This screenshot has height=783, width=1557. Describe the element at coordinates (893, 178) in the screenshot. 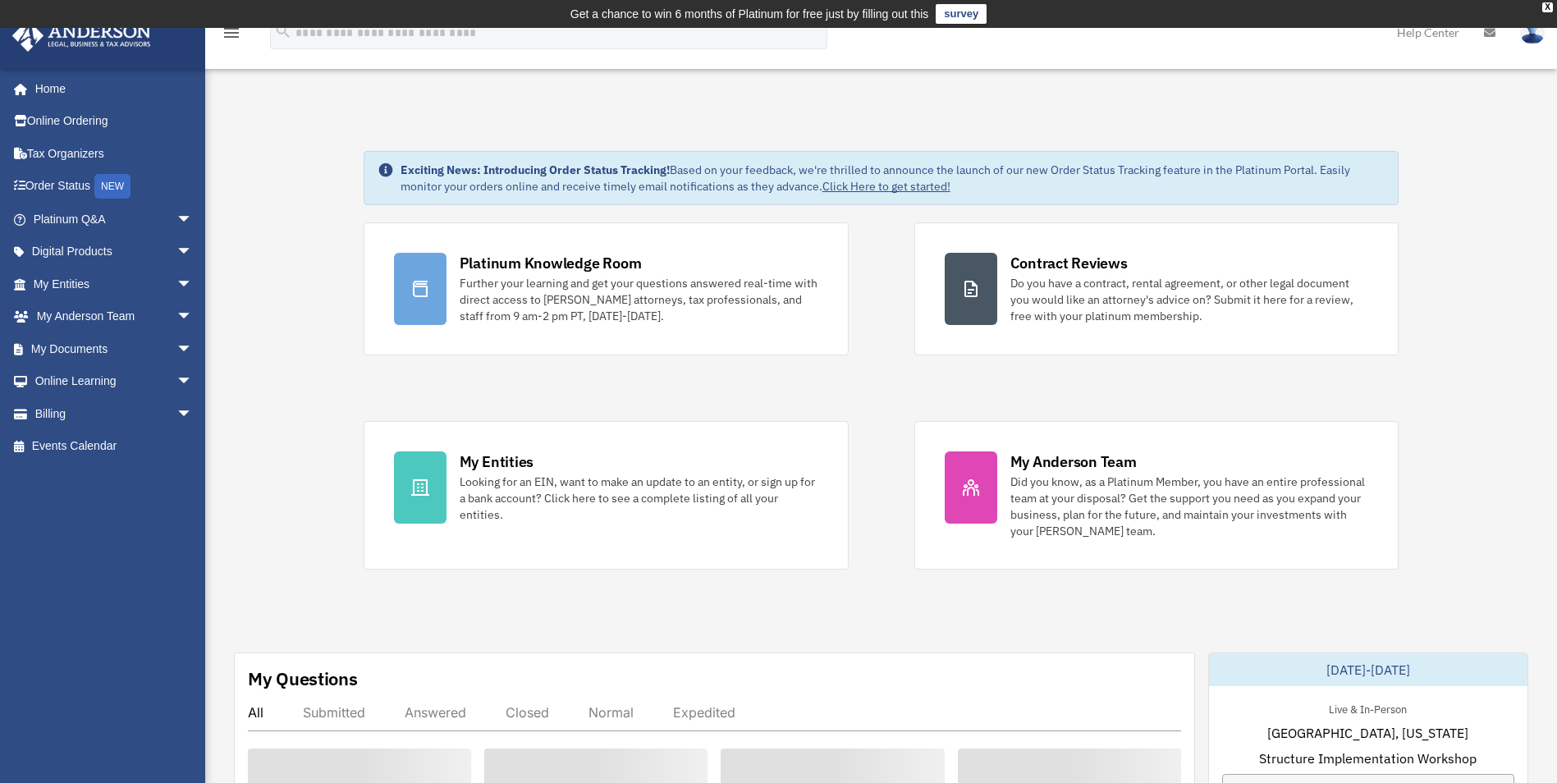

I see `div: Based on your feedback, we're thrilled to announce the launch of our new Order Status Tracking fe...` at that location.